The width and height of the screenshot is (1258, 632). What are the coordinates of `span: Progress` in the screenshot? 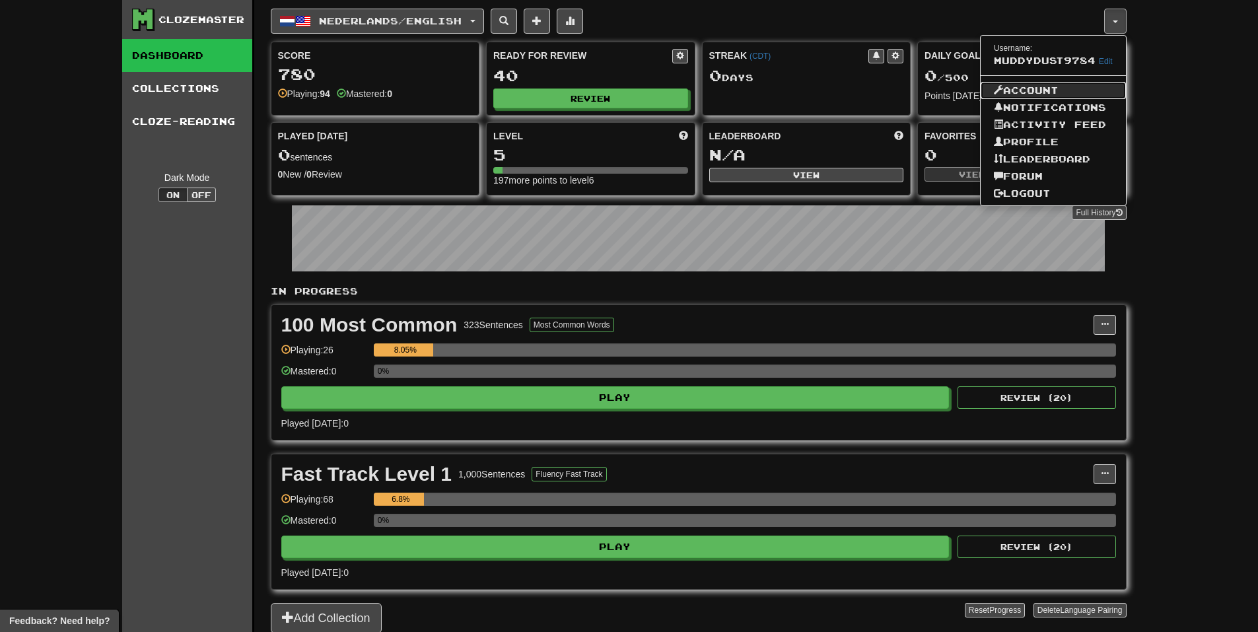 It's located at (1005, 610).